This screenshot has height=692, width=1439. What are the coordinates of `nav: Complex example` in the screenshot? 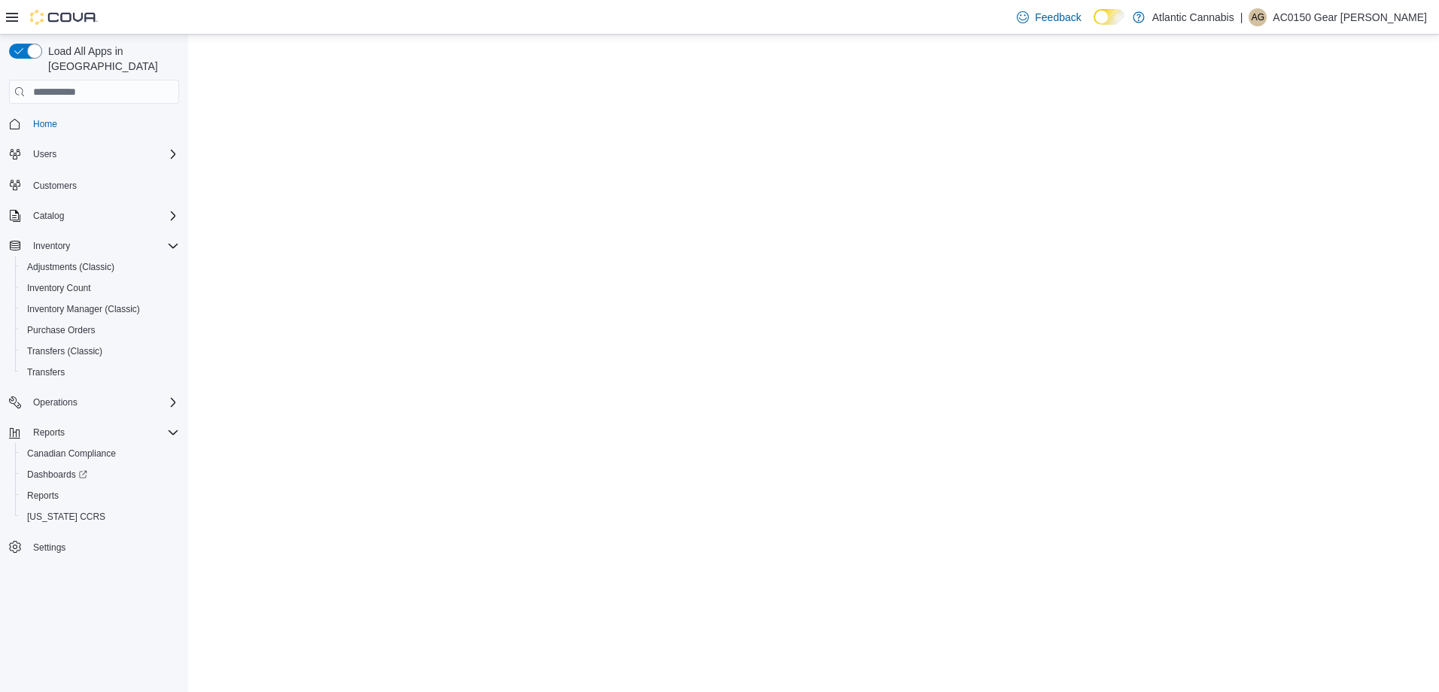 It's located at (94, 352).